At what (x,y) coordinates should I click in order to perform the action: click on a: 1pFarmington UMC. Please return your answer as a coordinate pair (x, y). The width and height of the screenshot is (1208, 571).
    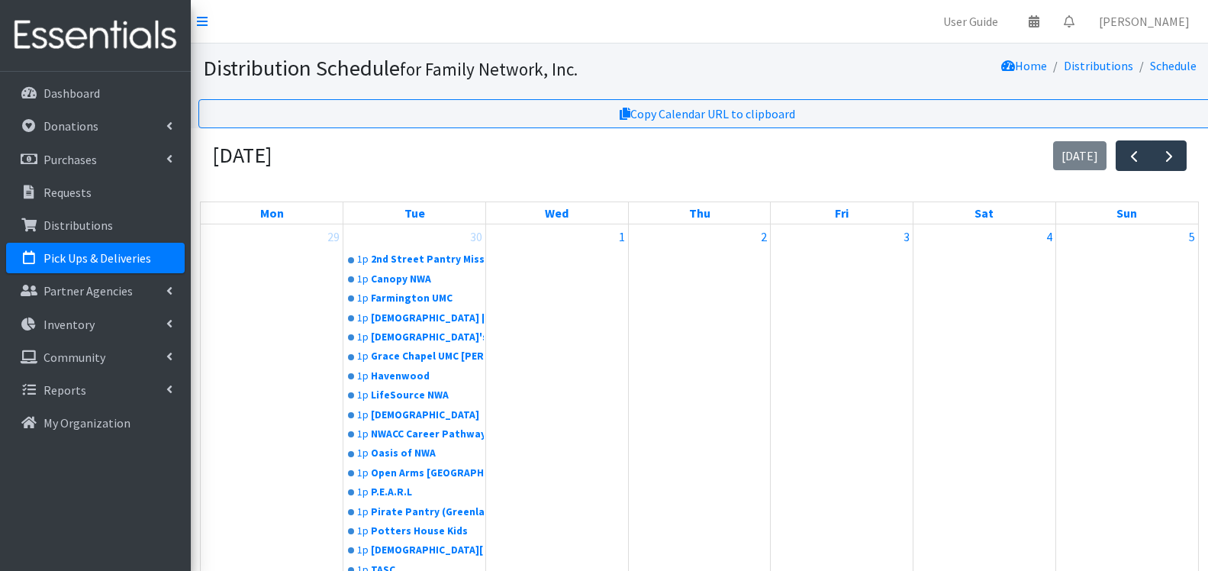
    Looking at the image, I should click on (414, 298).